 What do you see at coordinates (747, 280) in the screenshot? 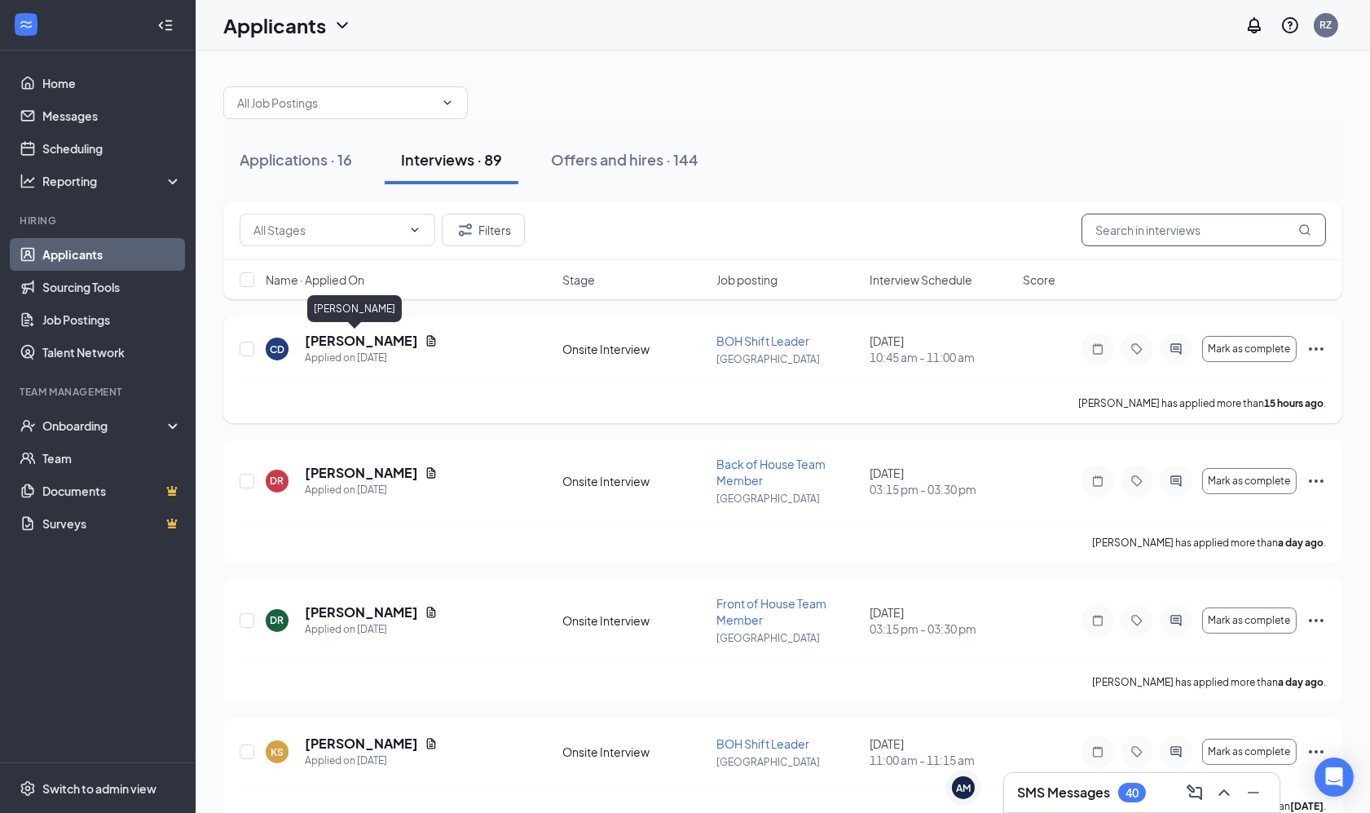
I see `span: Job posting` at bounding box center [747, 280].